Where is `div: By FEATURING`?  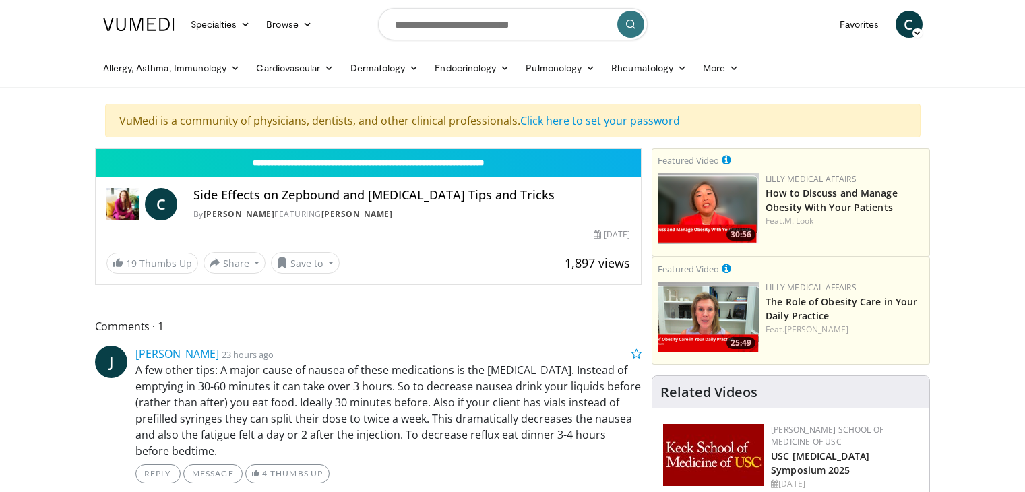 div: By FEATURING is located at coordinates (412, 214).